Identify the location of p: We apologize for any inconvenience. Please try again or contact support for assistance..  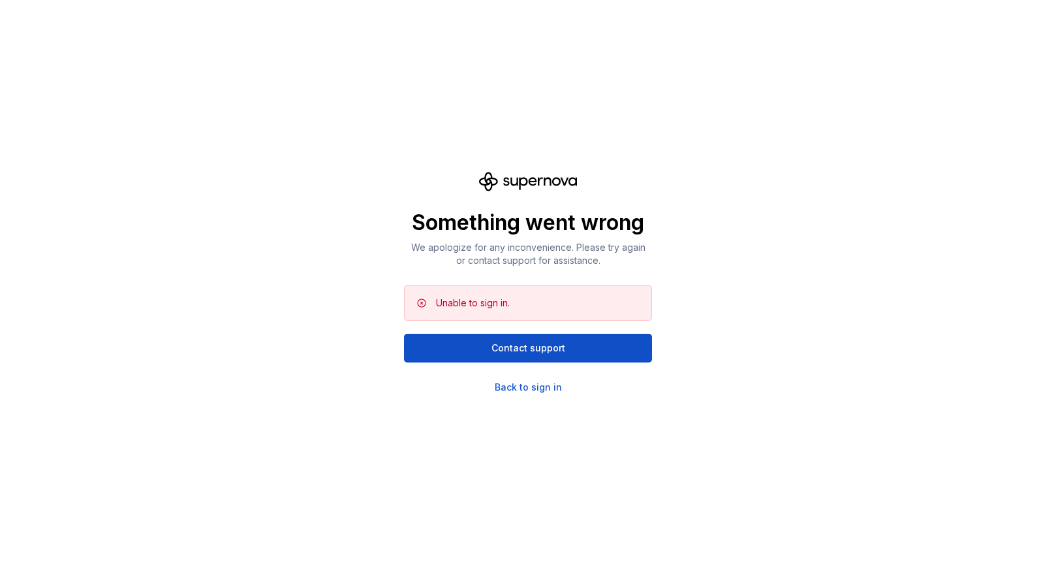
(528, 254).